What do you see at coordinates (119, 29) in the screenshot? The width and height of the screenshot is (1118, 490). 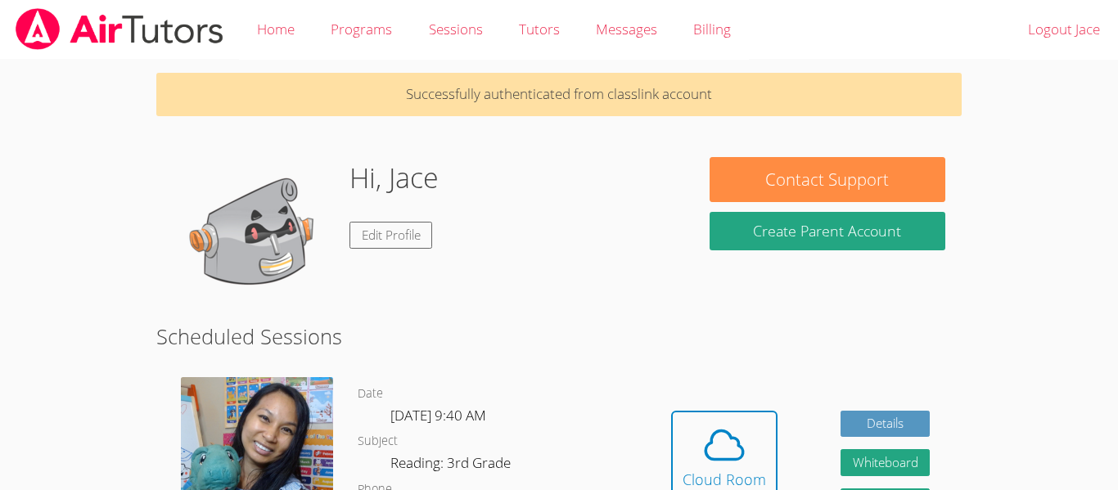 I see `img: airtutors_banner-c4298cdbf04f3fff15de1276eac7730deb9818008684d7c2e4769d2f7ddbe033.png` at bounding box center [119, 29].